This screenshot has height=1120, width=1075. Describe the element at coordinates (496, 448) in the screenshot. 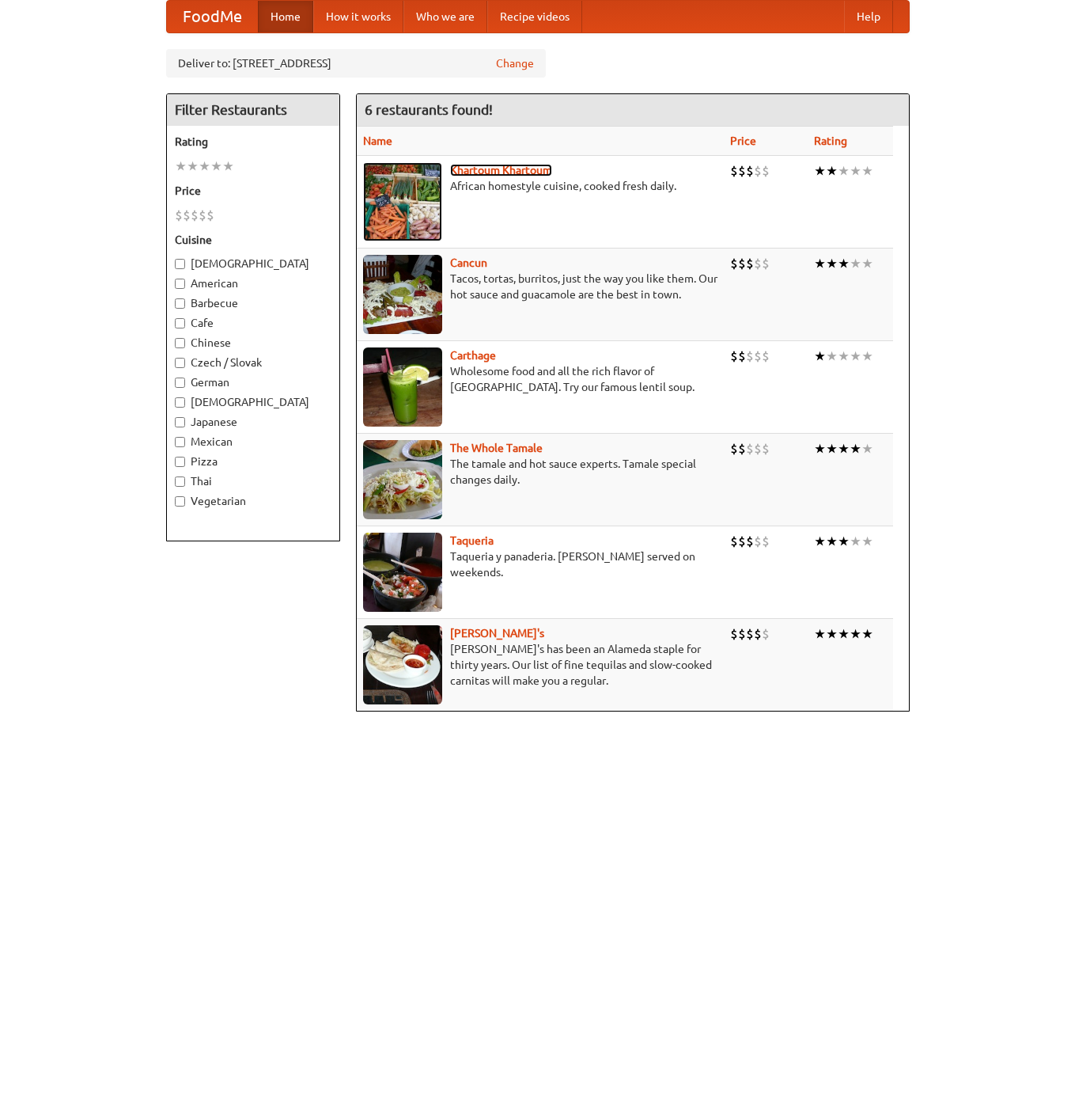

I see `b: The Whole Tamale` at that location.